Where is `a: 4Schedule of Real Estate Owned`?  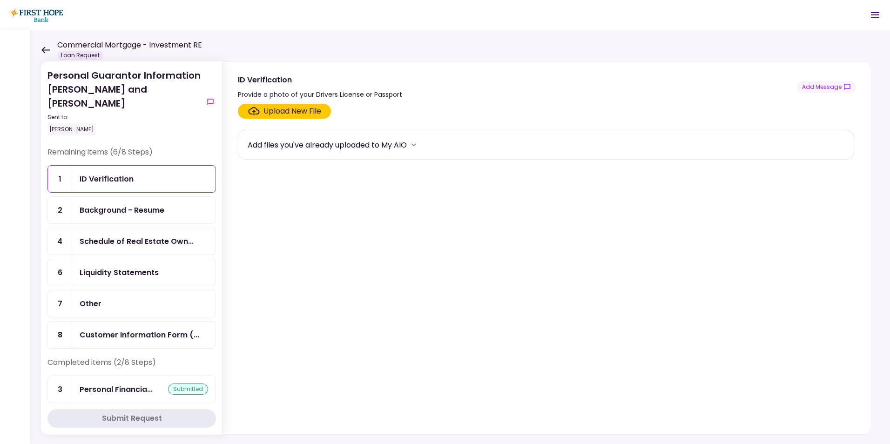
a: 4Schedule of Real Estate Owned is located at coordinates (132, 241).